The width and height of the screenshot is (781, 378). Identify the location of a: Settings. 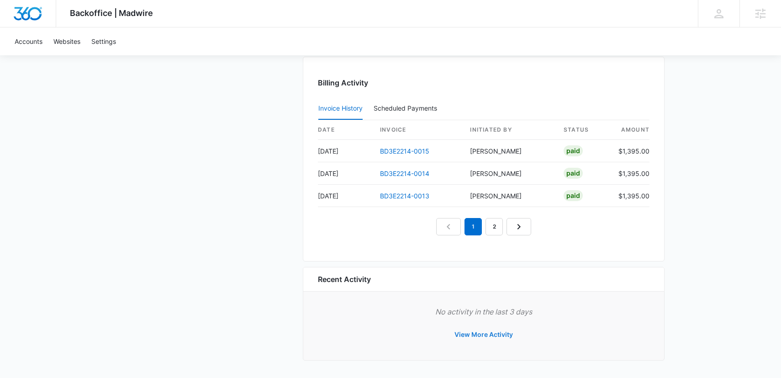
(104, 41).